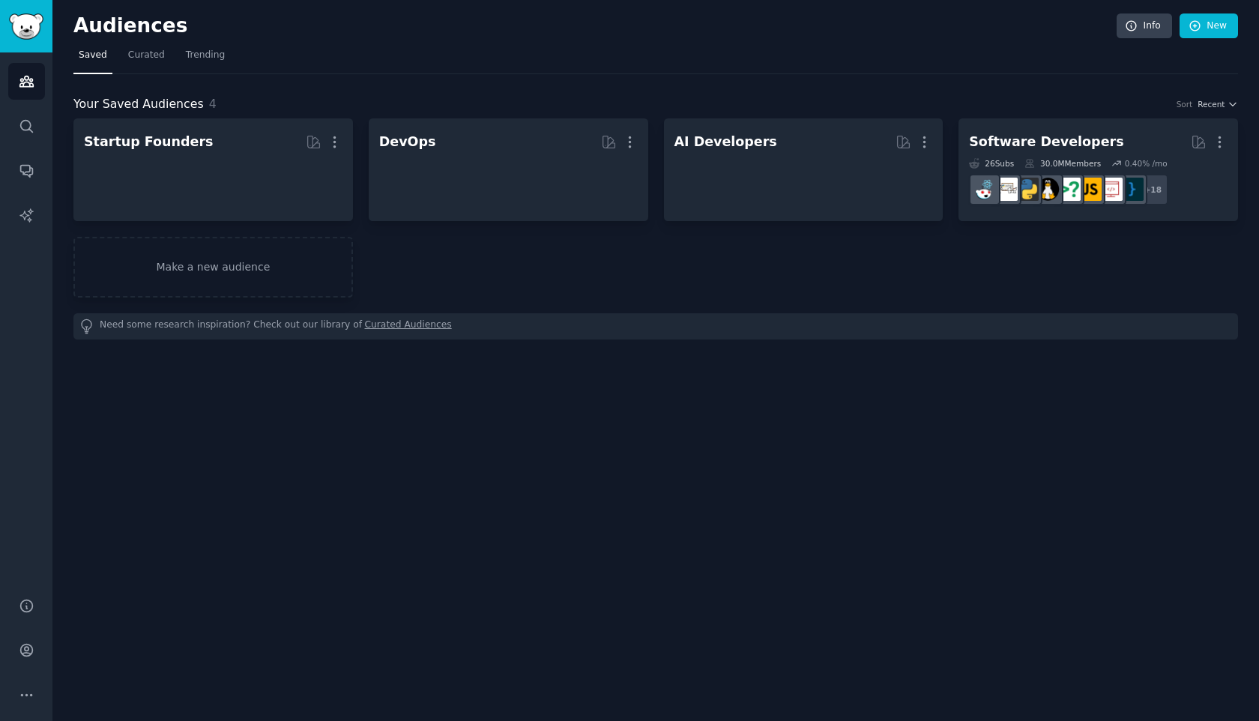 The width and height of the screenshot is (1259, 721). What do you see at coordinates (1098, 169) in the screenshot?
I see `a: Software Developers26Subs30.0MMembers0.40% /mo+18programmingwebdevjavascriptcscareerquestionslinu...` at bounding box center [1098, 169].